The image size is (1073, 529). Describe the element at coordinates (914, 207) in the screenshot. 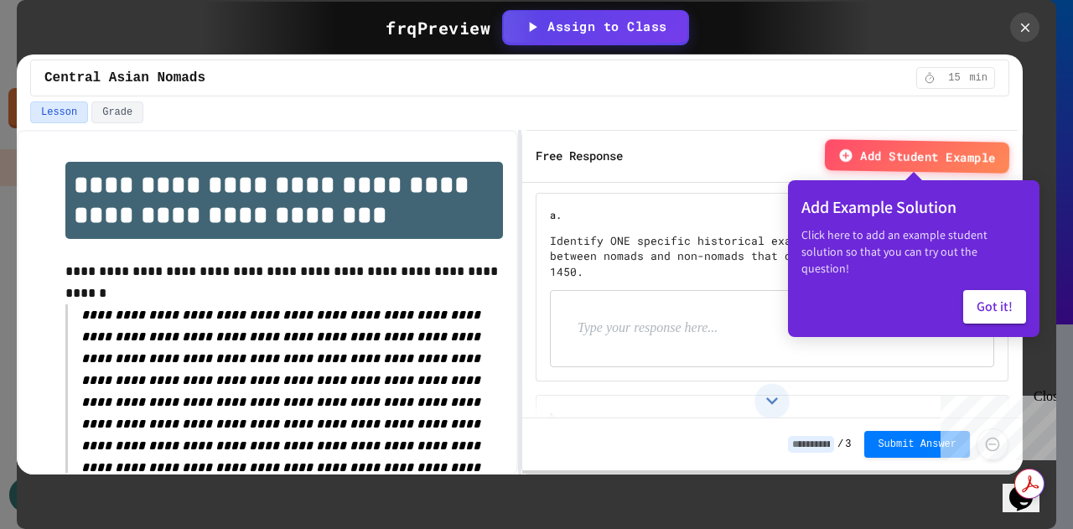

I see `h6: Add Example Solution` at that location.